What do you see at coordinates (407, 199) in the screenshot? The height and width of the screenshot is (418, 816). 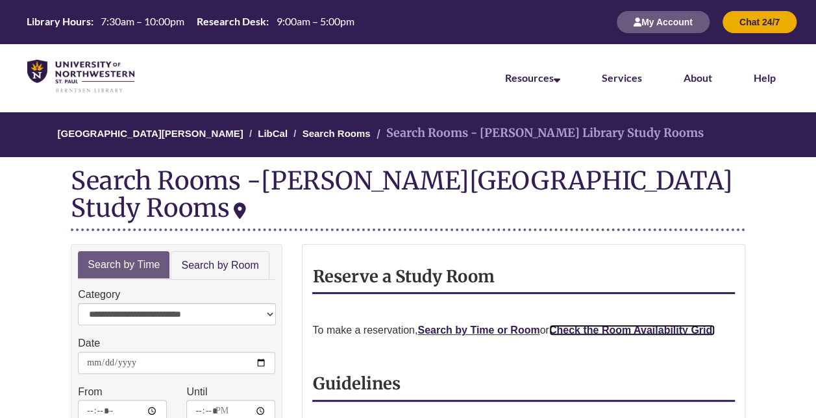 I see `div: Search Rooms -` at bounding box center [407, 199].